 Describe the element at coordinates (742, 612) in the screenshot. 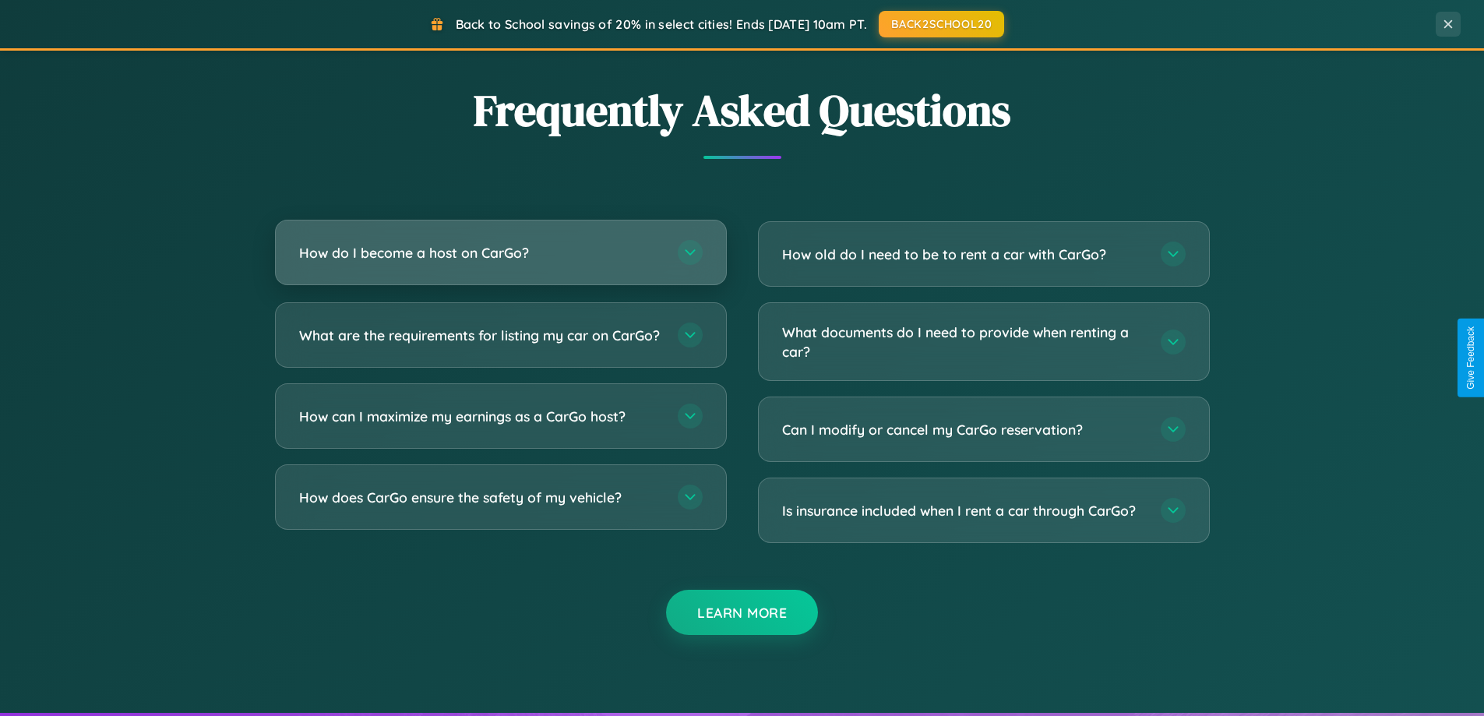

I see `button: Learn More` at that location.